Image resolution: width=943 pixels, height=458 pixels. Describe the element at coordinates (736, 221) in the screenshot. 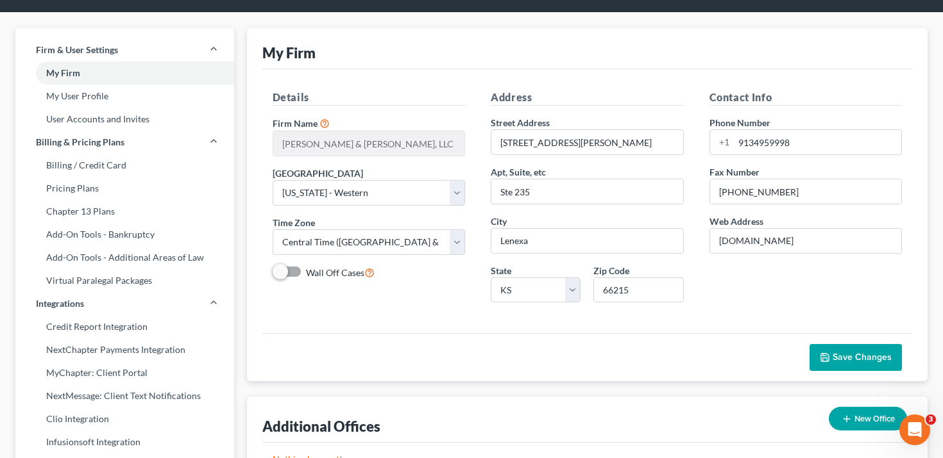

I see `label: Web Address` at that location.